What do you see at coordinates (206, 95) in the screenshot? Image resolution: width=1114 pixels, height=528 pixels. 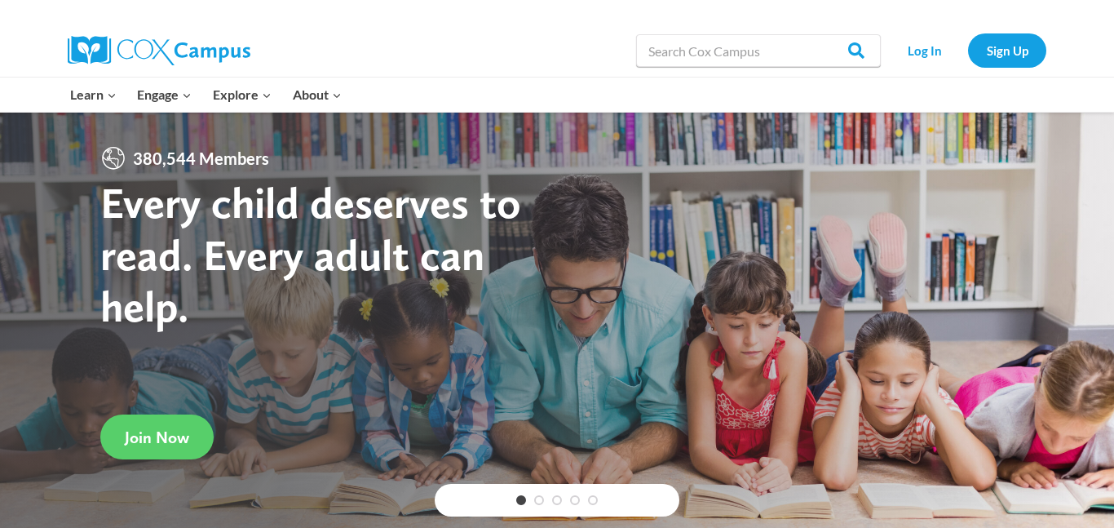 I see `nav: Primary Navigation` at bounding box center [206, 95].